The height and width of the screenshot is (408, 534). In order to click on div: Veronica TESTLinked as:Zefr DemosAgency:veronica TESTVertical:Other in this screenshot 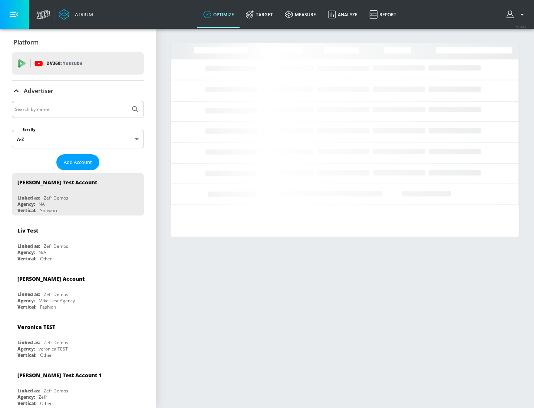, I will do `click(78, 339)`.